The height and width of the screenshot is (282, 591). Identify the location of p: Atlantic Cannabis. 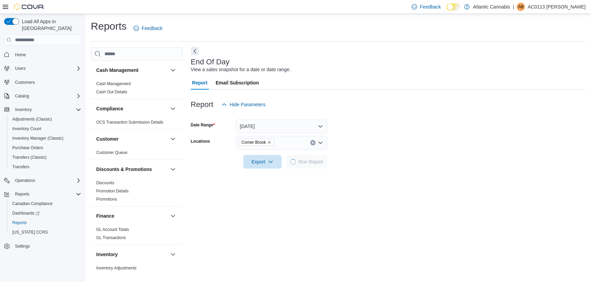
(491, 7).